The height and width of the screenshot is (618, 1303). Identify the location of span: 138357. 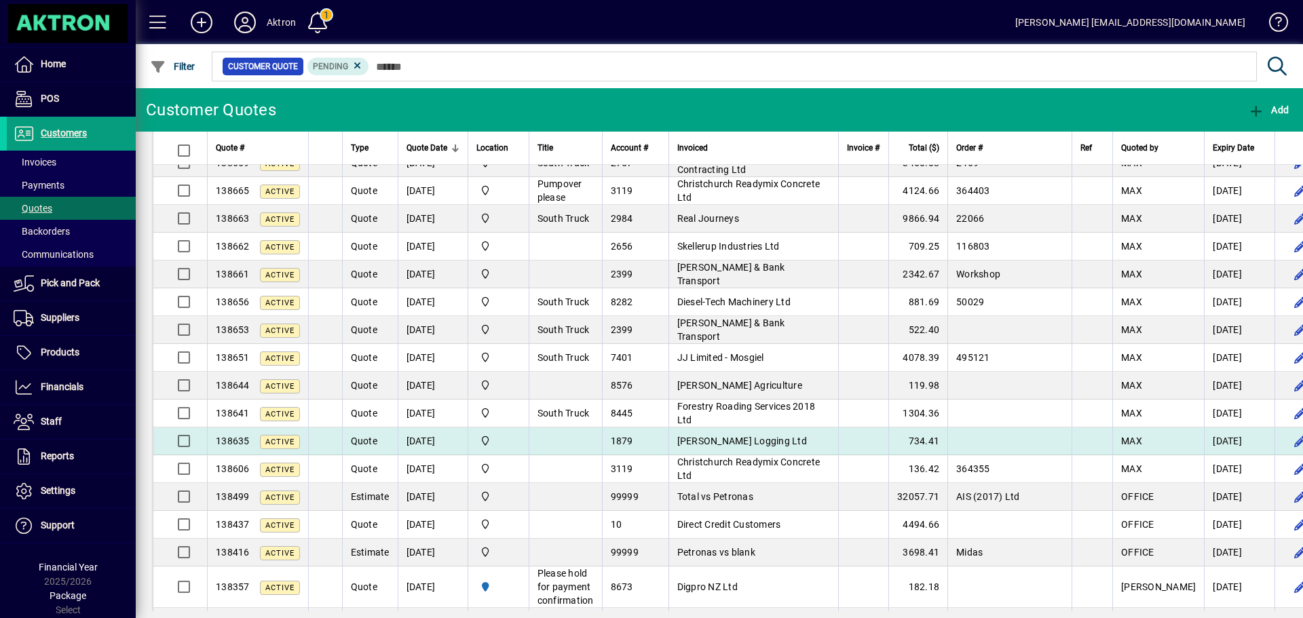
(233, 587).